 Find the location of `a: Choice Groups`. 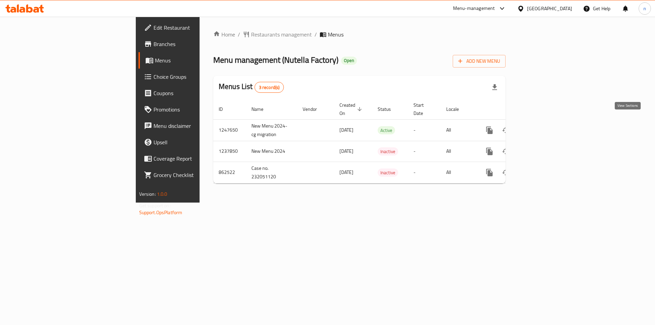

a: Choice Groups is located at coordinates (192, 77).